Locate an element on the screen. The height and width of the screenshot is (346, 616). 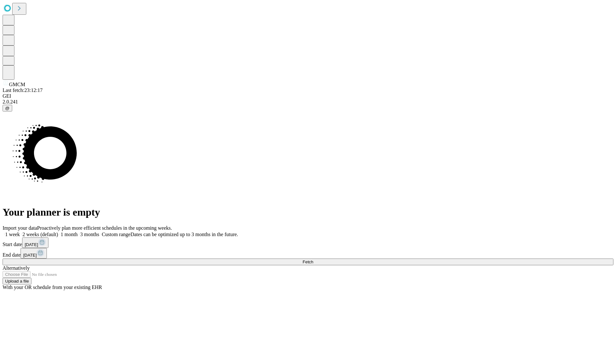
div: End date is located at coordinates (308, 253).